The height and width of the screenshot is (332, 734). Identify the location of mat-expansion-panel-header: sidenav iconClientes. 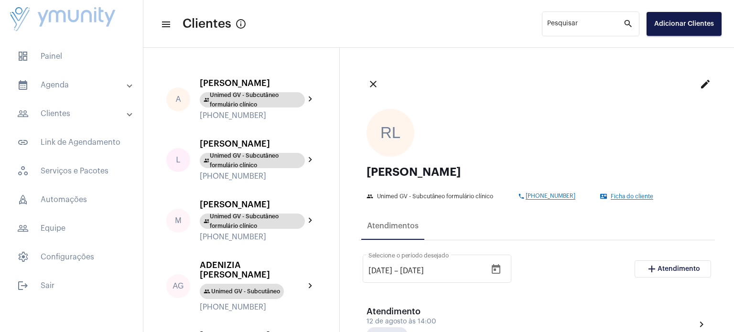
(74, 114).